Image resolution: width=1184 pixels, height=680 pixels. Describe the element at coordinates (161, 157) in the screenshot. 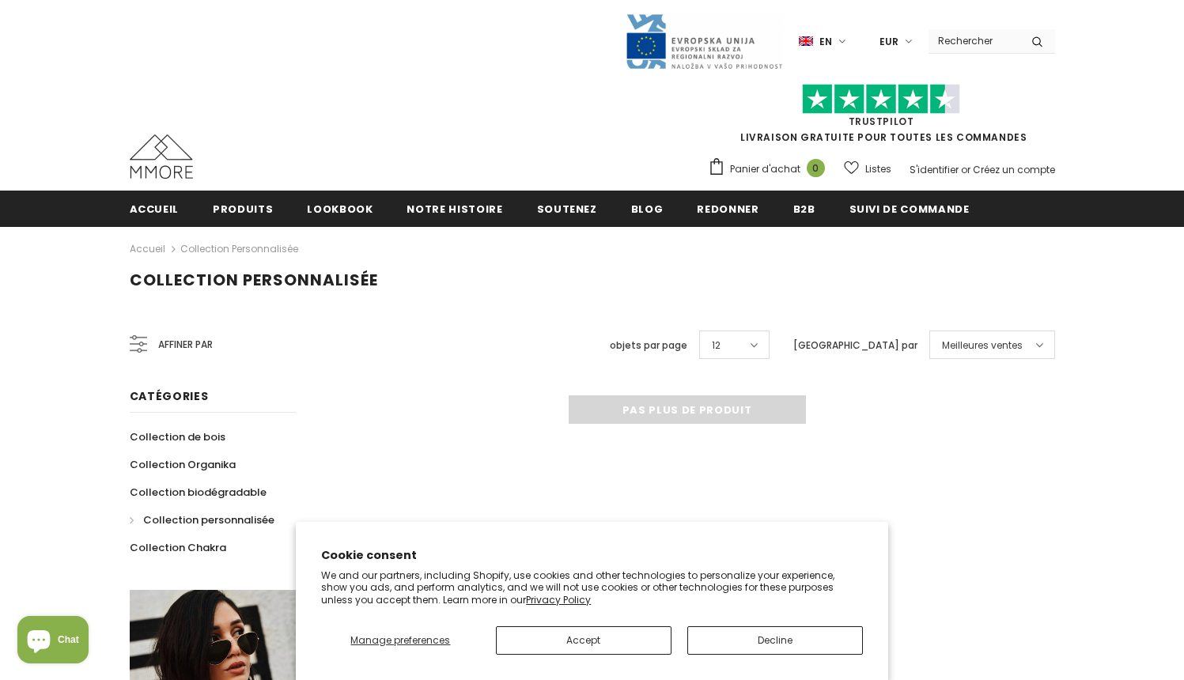

I see `img: Cas MMORE` at that location.